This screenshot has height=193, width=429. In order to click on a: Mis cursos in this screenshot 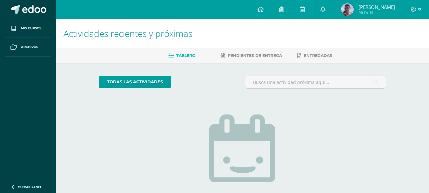, I will do `click(28, 28)`.